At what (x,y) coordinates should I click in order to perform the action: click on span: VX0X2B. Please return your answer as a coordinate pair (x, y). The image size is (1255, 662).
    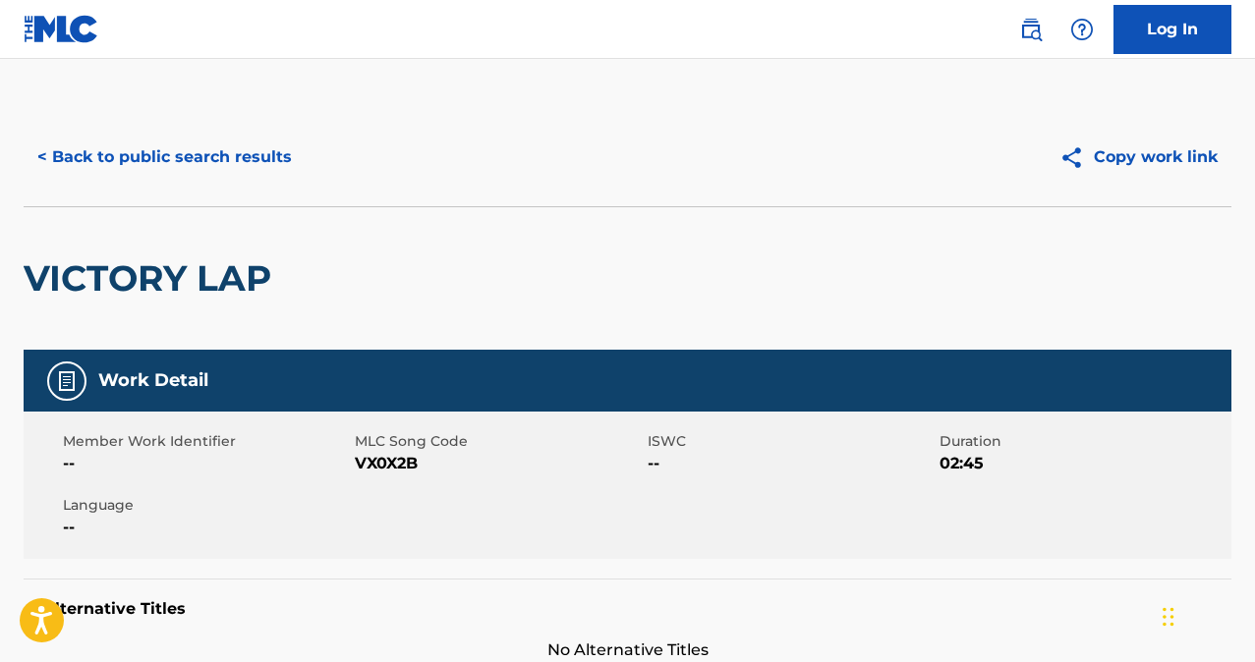
    Looking at the image, I should click on (498, 464).